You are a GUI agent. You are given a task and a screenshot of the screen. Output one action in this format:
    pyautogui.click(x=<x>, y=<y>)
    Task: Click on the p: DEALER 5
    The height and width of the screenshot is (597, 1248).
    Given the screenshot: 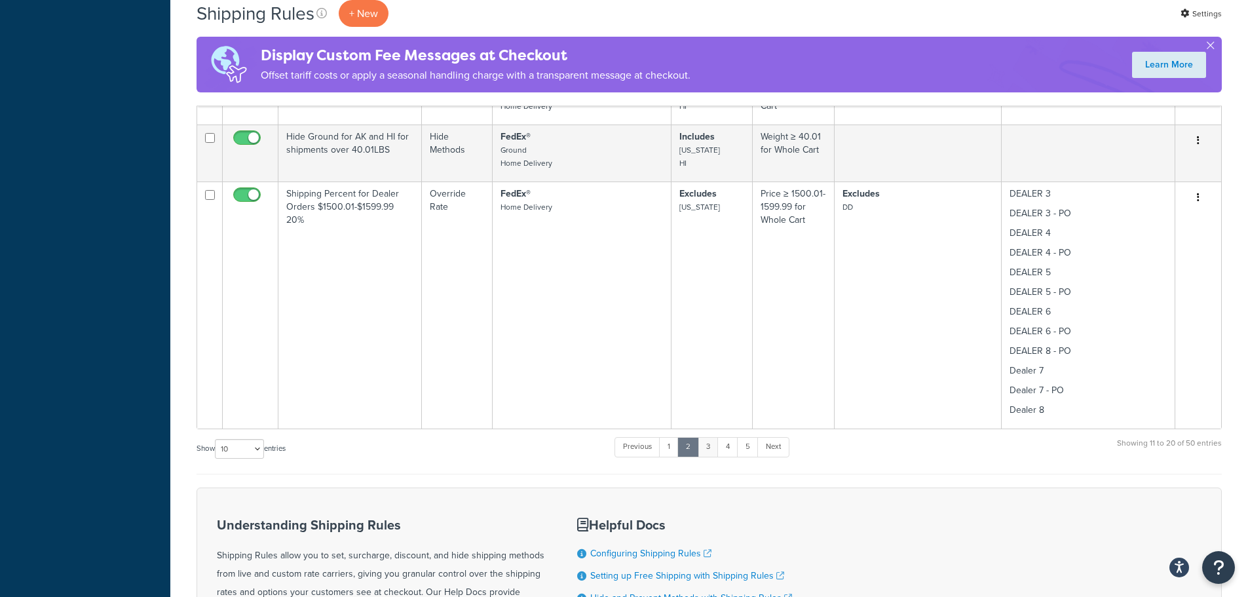 What is the action you would take?
    pyautogui.click(x=1088, y=272)
    